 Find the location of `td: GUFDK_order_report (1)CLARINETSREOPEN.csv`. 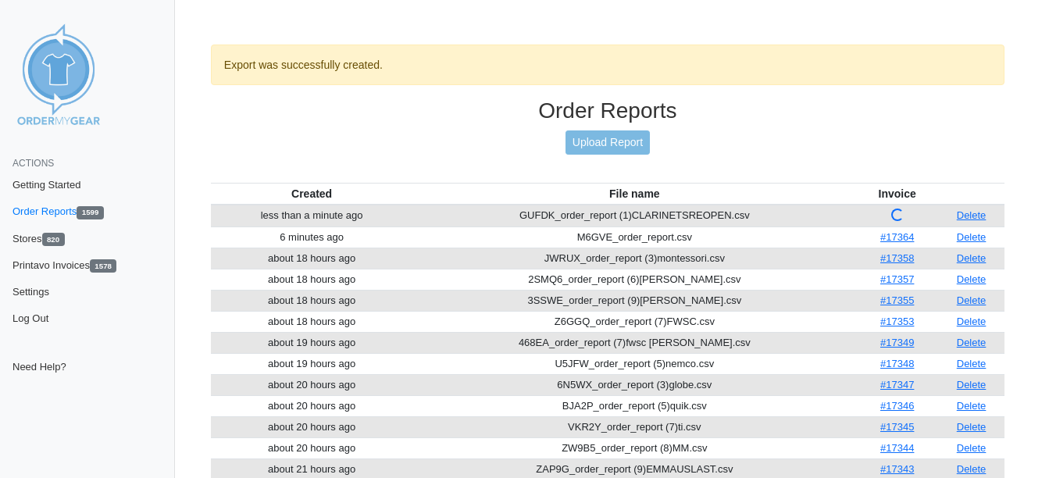

td: GUFDK_order_report (1)CLARINETSREOPEN.csv is located at coordinates (634, 215).